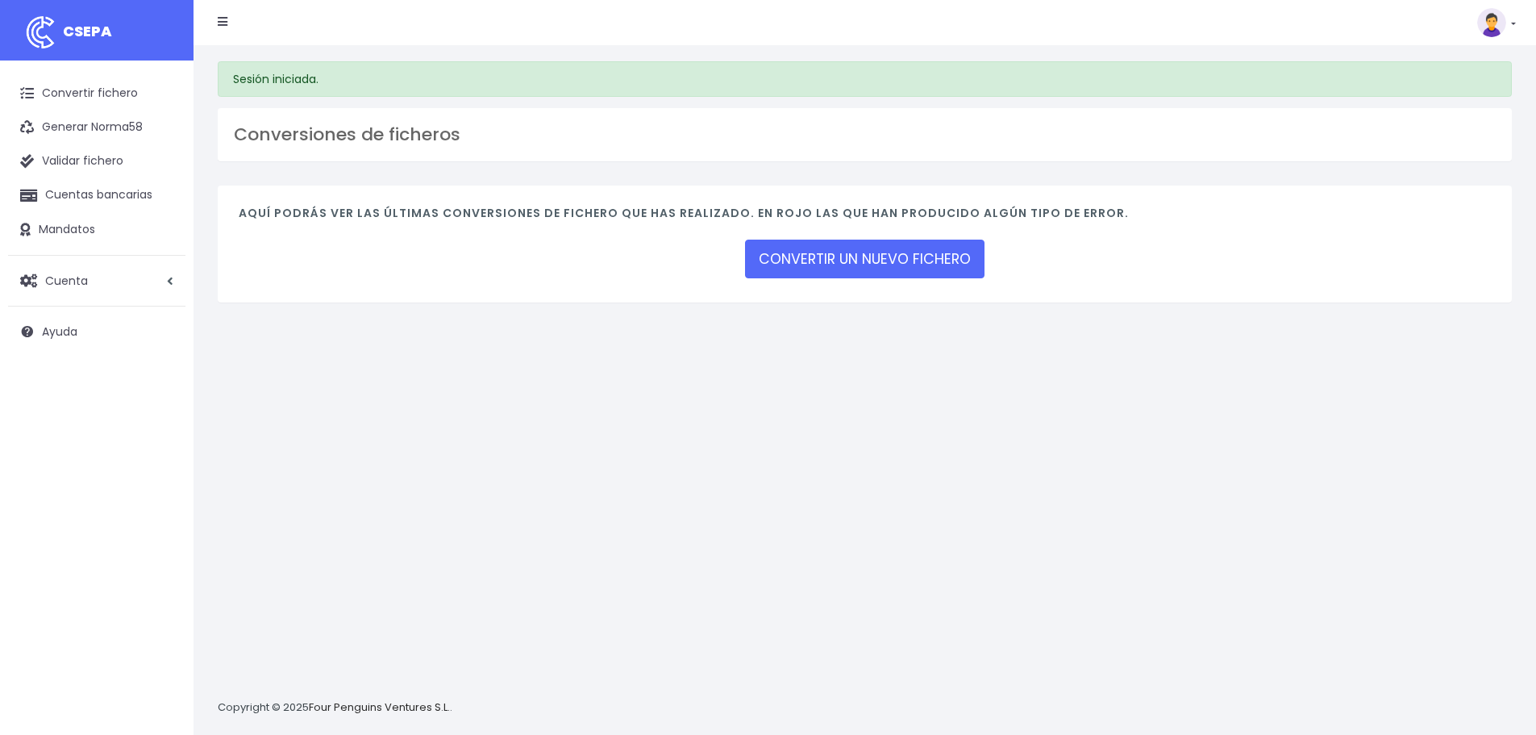 Image resolution: width=1536 pixels, height=735 pixels. What do you see at coordinates (864, 135) in the screenshot?
I see `h3: Conversiones de ficheros` at bounding box center [864, 135].